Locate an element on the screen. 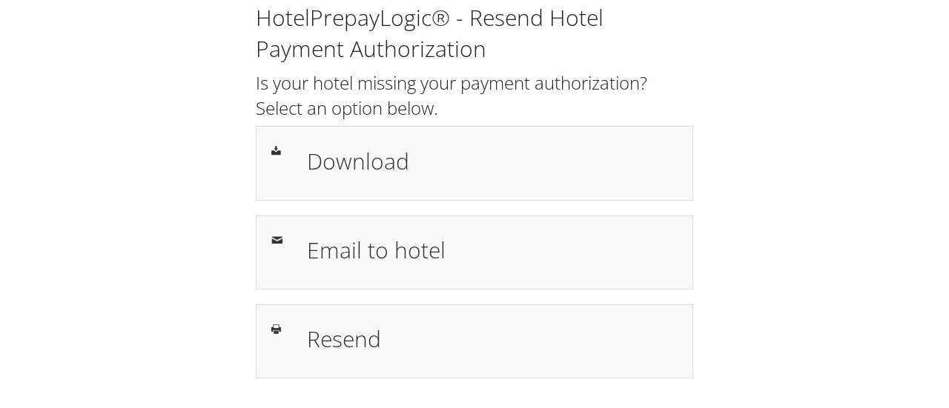 The height and width of the screenshot is (408, 949). h1: Resend is located at coordinates (492, 339).